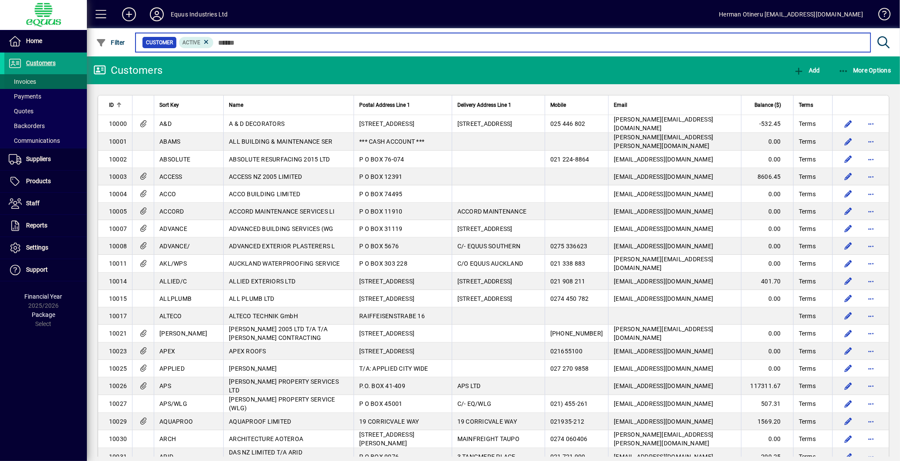  What do you see at coordinates (46, 248) in the screenshot?
I see `a: Settings` at bounding box center [46, 248].